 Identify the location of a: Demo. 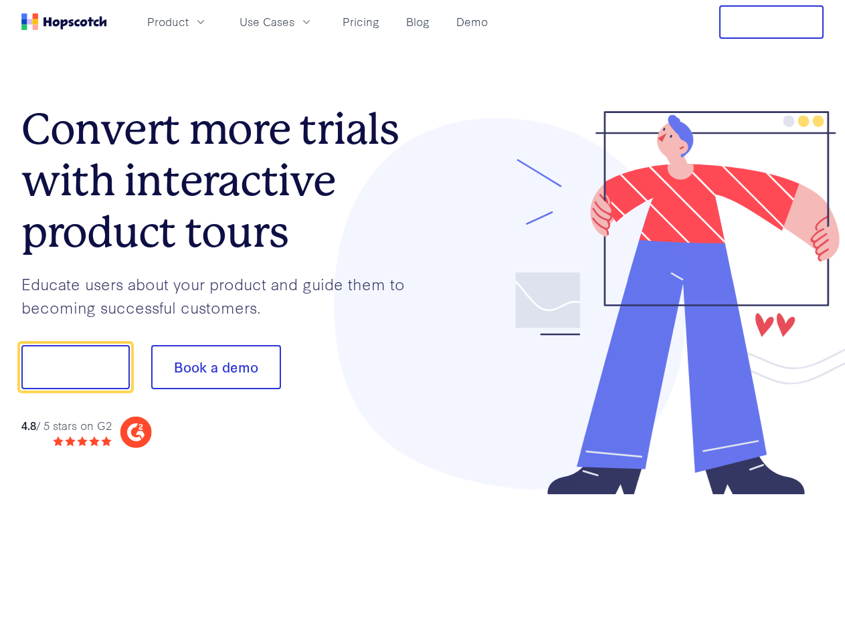
(471, 21).